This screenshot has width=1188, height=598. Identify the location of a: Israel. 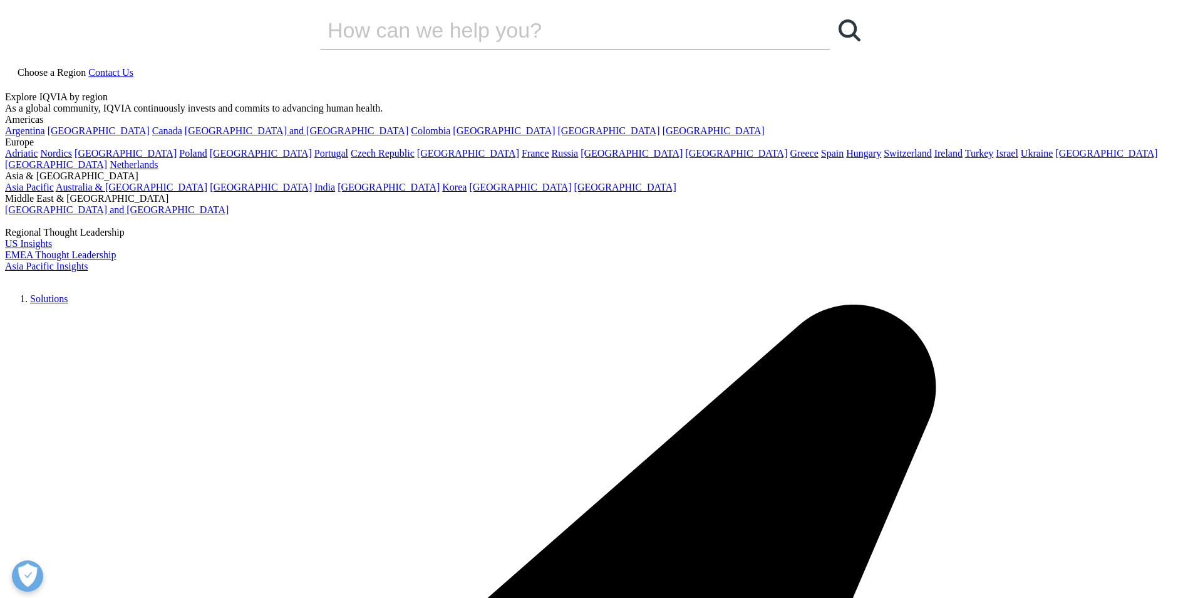
(1007, 153).